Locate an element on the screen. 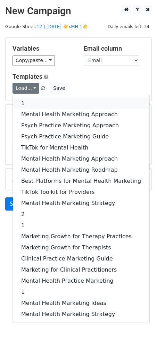 This screenshot has height=359, width=157. span: Daily emails left: 34 is located at coordinates (128, 27).